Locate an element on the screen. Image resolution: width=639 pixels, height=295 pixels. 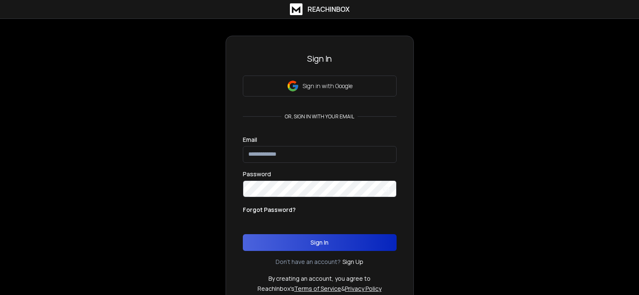
a: Sign Up is located at coordinates (353, 262).